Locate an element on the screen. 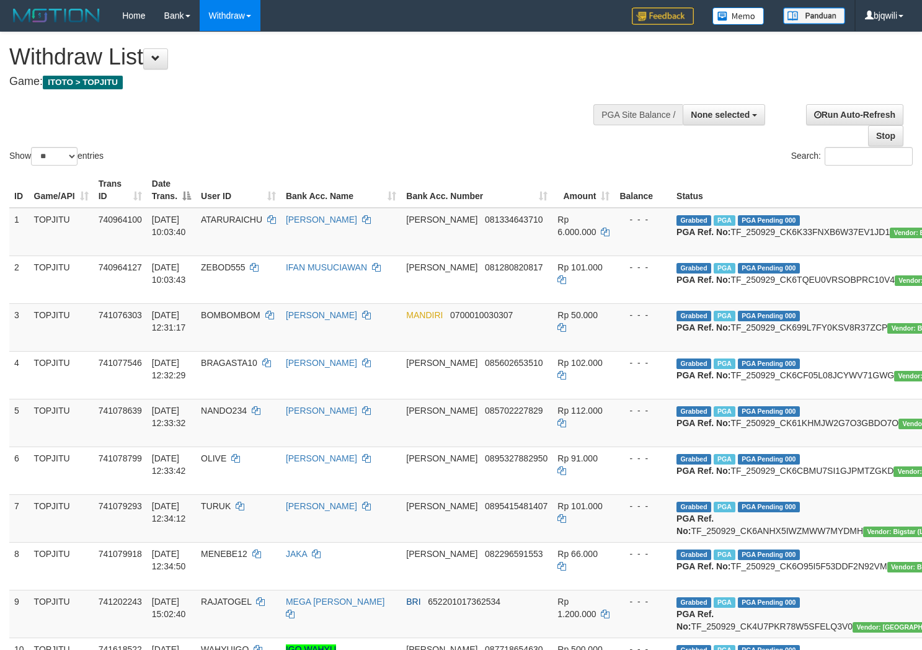 The image size is (922, 650). span: Copy 085702227829 to clipboard is located at coordinates (514, 411).